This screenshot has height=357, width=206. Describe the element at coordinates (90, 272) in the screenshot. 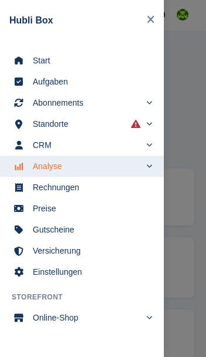

I see `span: Einstellungen` at that location.